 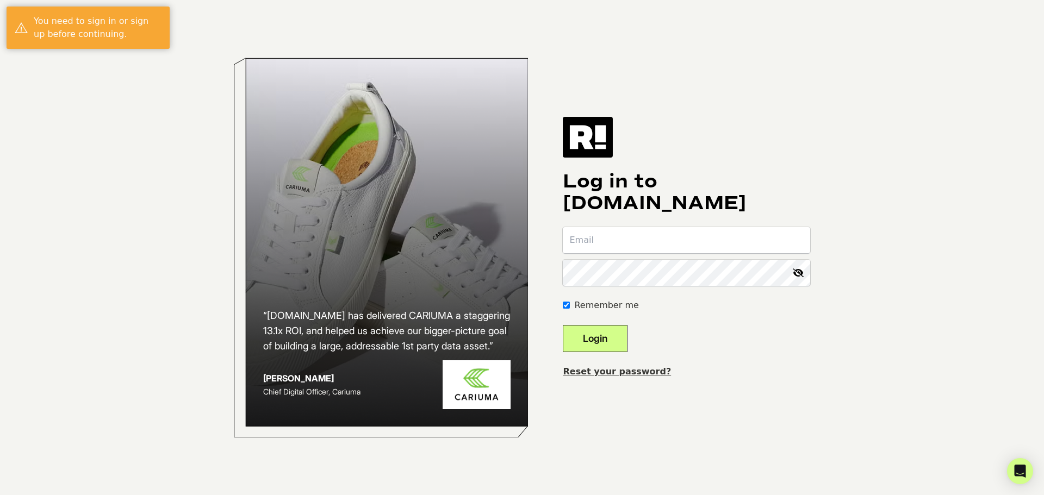 What do you see at coordinates (686, 240) in the screenshot?
I see `input: Email` at bounding box center [686, 240].